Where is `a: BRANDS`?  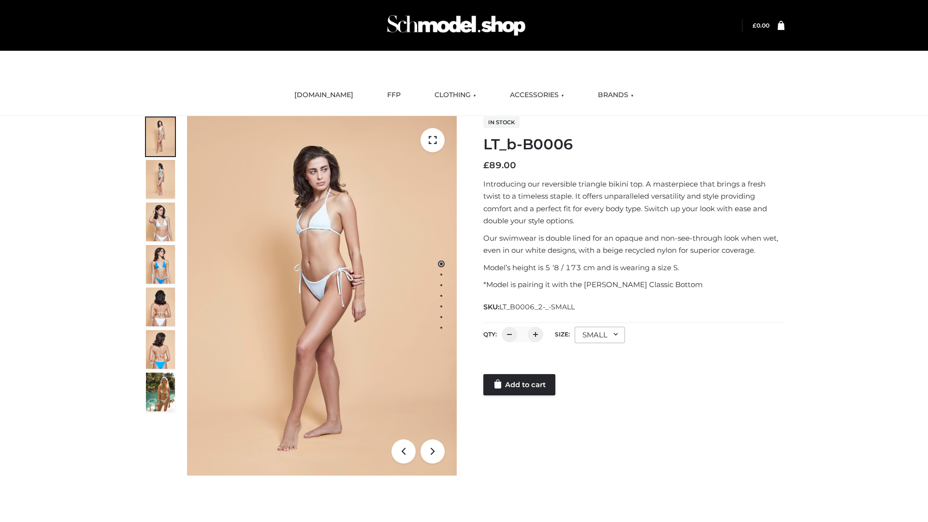 a: BRANDS is located at coordinates (616, 95).